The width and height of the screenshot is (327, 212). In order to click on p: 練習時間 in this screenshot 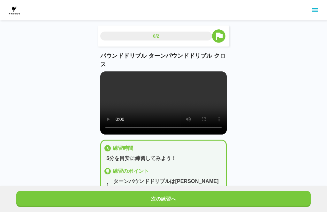, I will do `click(123, 148)`.